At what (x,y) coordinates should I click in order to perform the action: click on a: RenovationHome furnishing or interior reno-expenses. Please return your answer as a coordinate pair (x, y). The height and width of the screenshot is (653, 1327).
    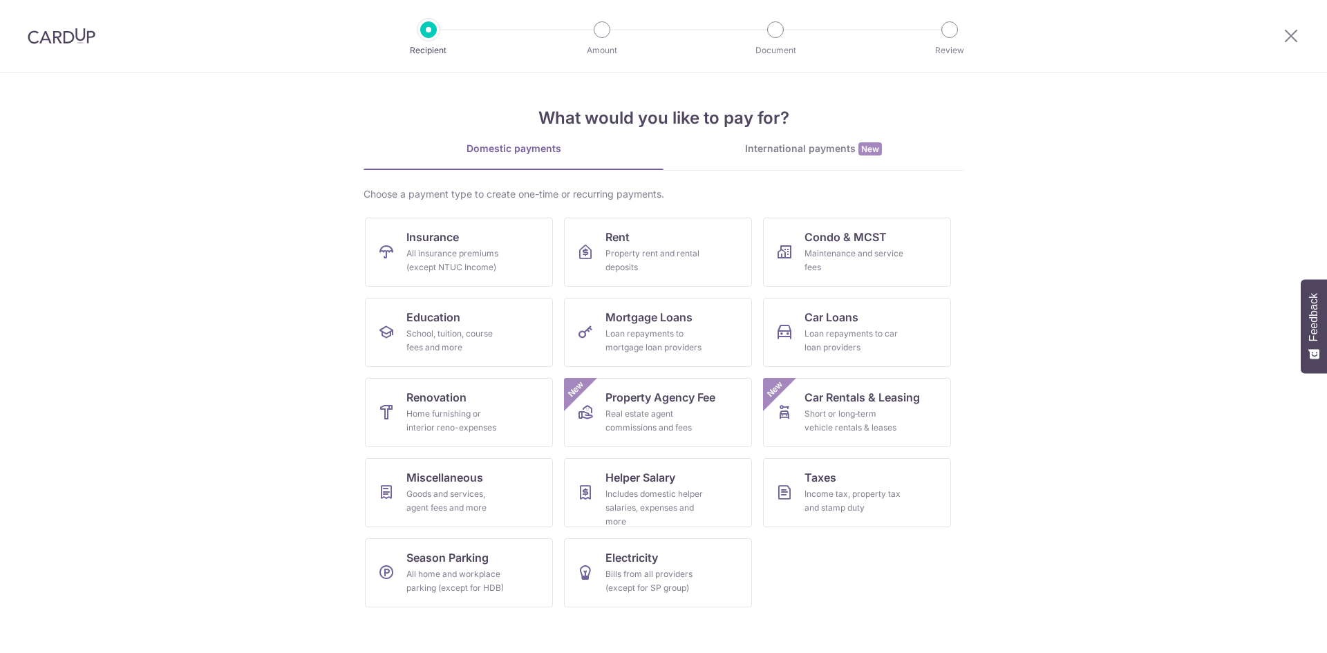
    Looking at the image, I should click on (459, 413).